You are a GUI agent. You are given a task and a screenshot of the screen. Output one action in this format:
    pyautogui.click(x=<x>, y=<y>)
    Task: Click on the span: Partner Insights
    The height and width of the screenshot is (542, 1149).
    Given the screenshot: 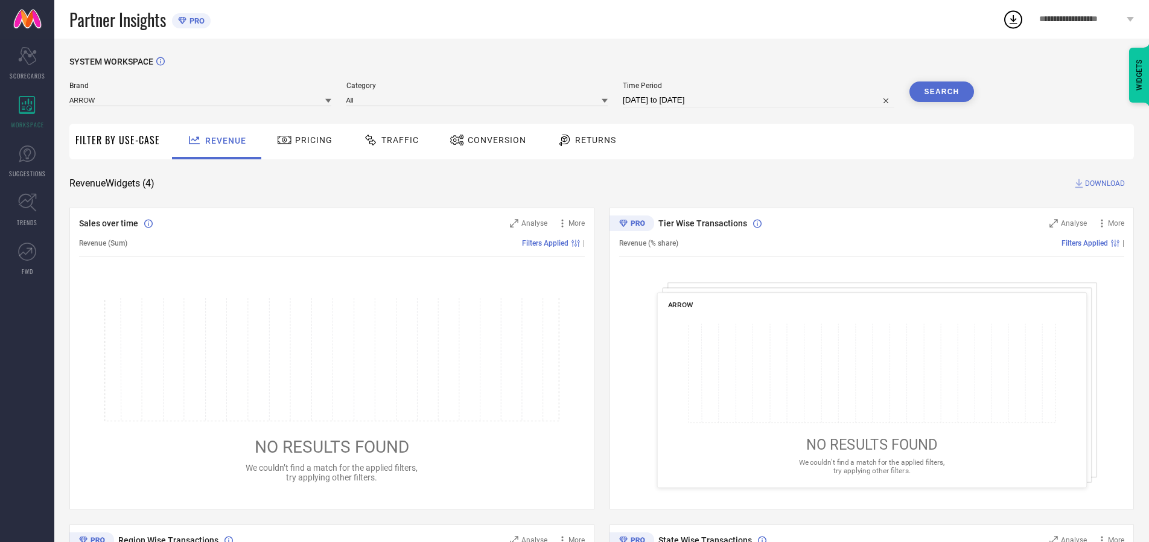 What is the action you would take?
    pyautogui.click(x=118, y=19)
    